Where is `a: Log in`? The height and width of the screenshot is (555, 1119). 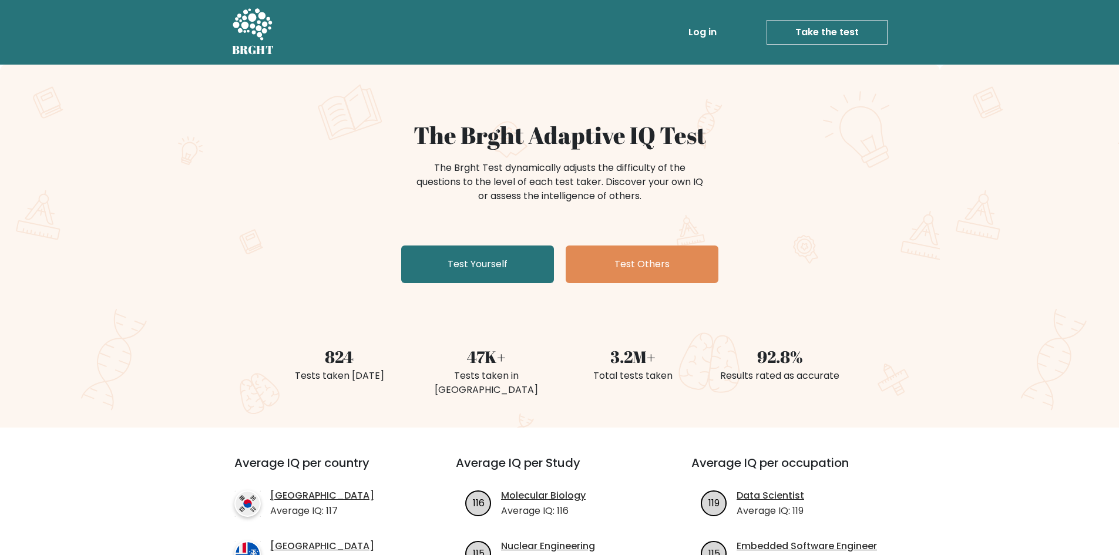 a: Log in is located at coordinates (702, 32).